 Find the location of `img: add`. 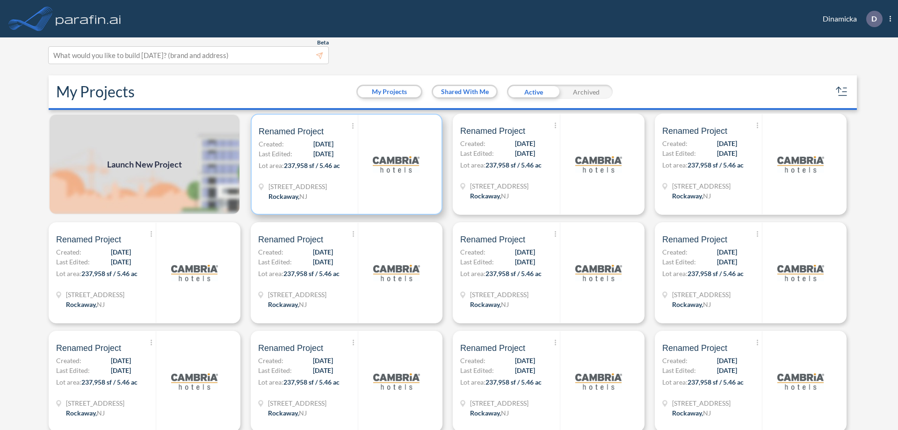

img: add is located at coordinates (145, 164).